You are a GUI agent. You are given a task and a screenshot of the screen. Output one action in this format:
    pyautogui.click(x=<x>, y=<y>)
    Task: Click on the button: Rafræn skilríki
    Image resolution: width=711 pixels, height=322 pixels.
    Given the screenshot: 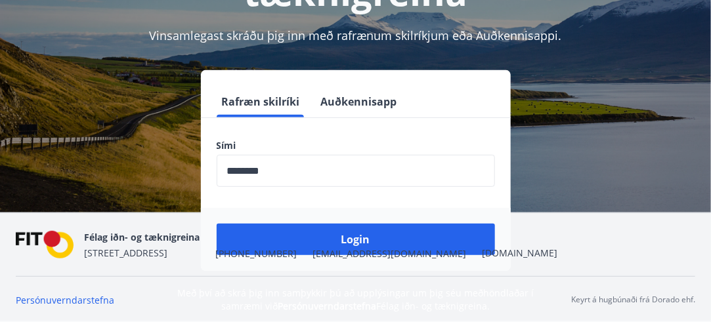 What is the action you would take?
    pyautogui.click(x=261, y=102)
    